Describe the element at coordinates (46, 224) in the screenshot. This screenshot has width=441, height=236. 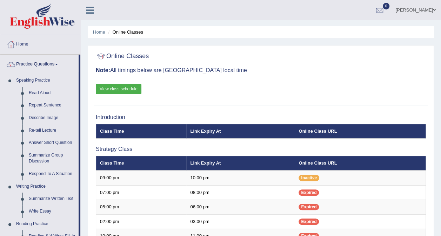
I see `a: Reading Practice` at that location.